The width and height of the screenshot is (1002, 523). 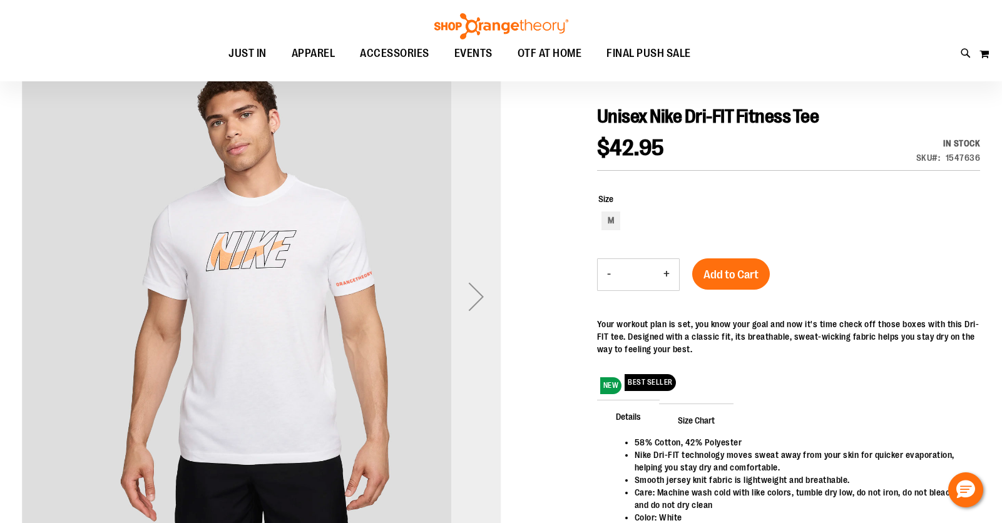 I want to click on button: Add to Cart, so click(x=731, y=274).